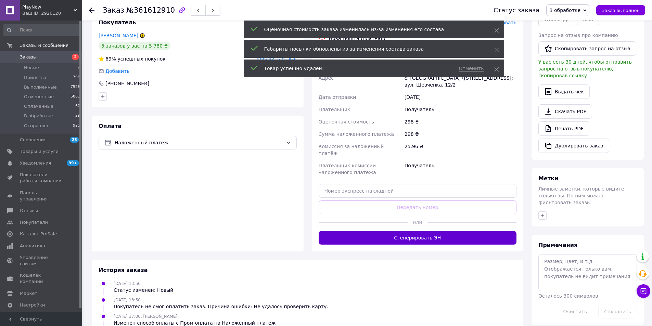 This screenshot has height=326, width=652. What do you see at coordinates (418, 191) in the screenshot?
I see `input: Номер экспресс-накладной` at bounding box center [418, 191].